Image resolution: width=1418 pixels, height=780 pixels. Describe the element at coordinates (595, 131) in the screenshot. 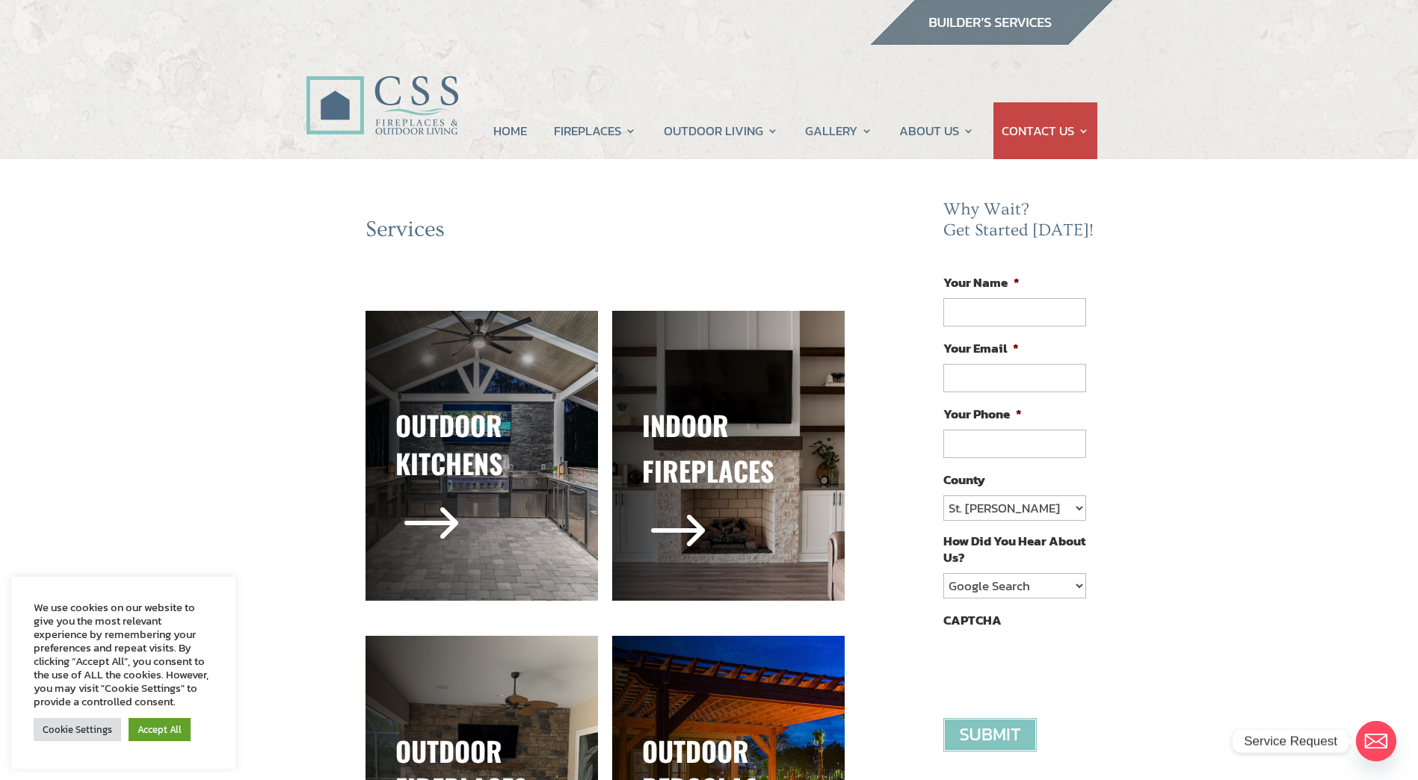

I see `a: FIREPLACES` at that location.